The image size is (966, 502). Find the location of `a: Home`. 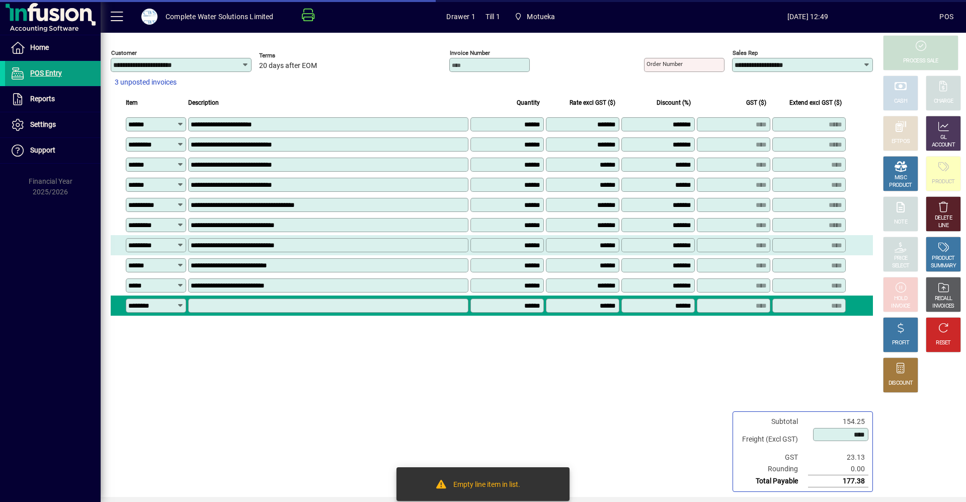

a: Home is located at coordinates (53, 48).